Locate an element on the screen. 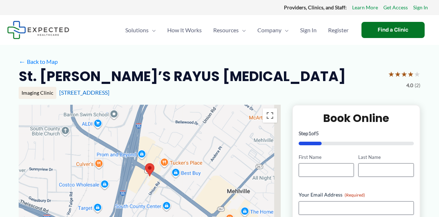 This screenshot has width=439, height=217. a: Register is located at coordinates (338, 30).